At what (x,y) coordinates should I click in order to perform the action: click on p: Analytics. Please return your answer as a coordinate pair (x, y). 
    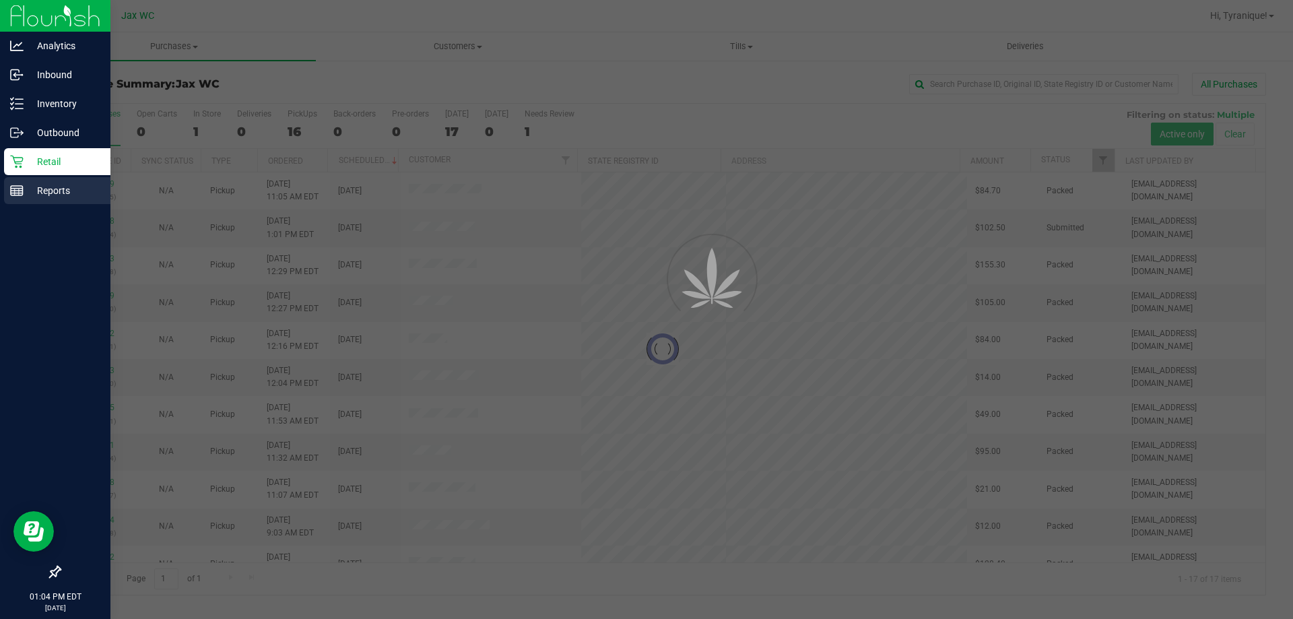
    Looking at the image, I should click on (64, 46).